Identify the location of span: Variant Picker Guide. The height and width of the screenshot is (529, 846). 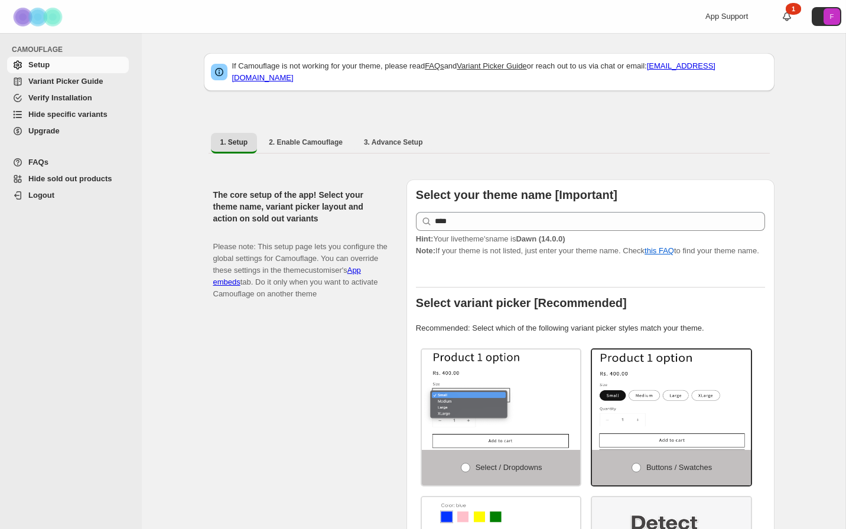
(66, 81).